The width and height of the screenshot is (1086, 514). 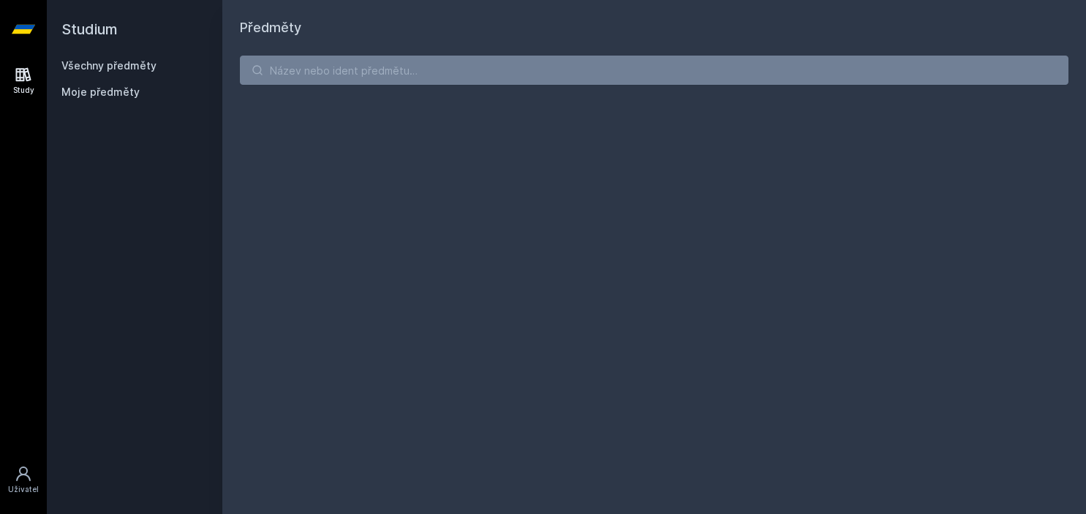 I want to click on a: Study, so click(x=23, y=80).